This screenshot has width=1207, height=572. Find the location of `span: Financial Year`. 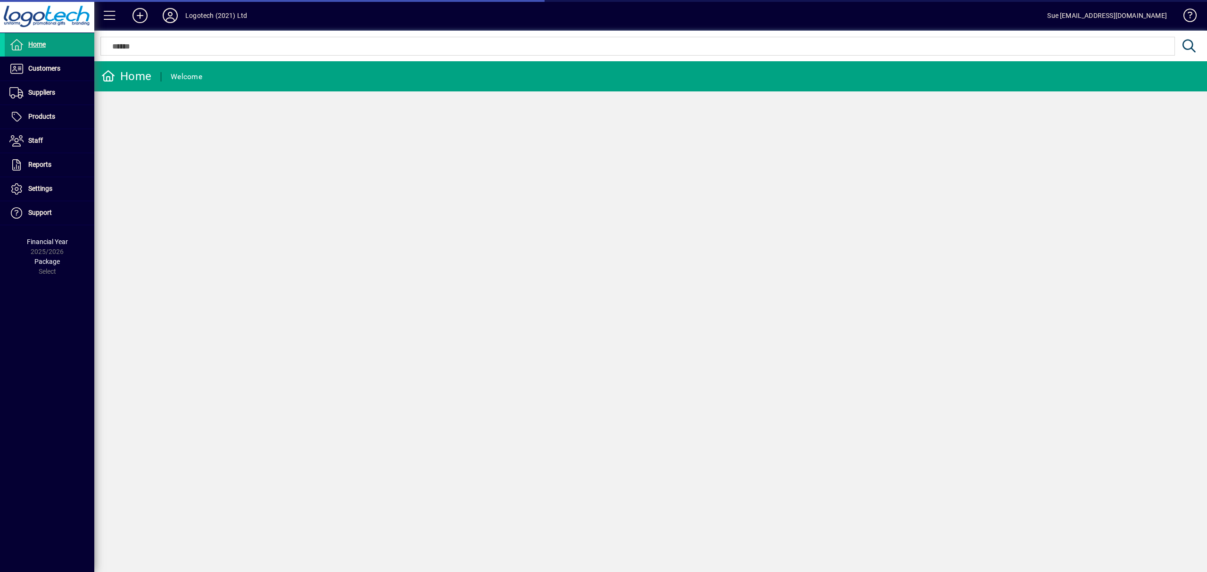

span: Financial Year is located at coordinates (47, 242).